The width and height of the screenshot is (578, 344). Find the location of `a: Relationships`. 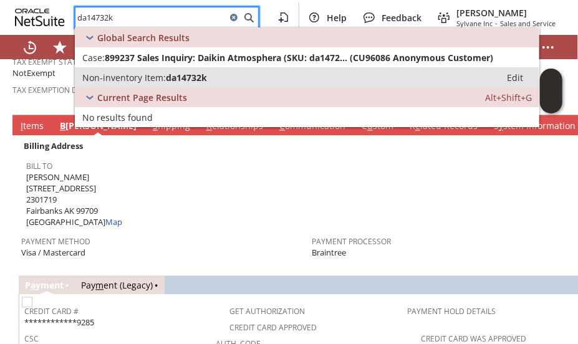

a: Relationships is located at coordinates (234, 126).